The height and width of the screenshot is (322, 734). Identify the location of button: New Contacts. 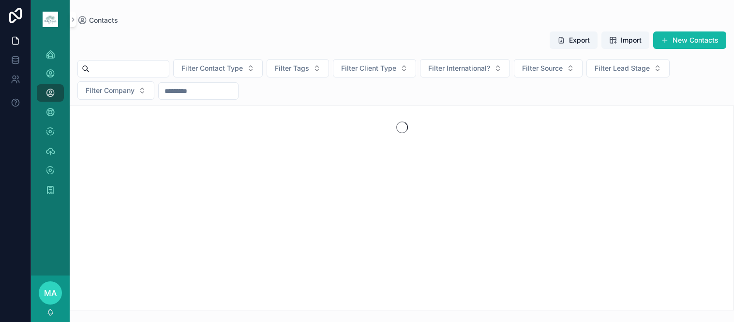
(689, 40).